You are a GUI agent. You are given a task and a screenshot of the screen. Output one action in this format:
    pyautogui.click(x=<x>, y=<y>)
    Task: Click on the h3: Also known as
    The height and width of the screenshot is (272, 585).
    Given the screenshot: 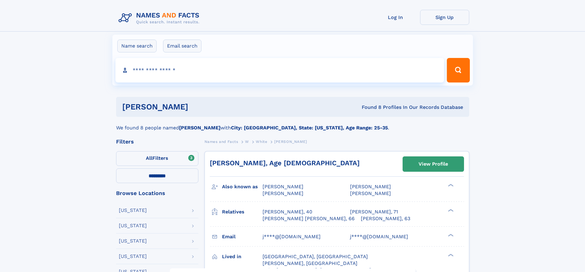 What is the action you would take?
    pyautogui.click(x=242, y=187)
    